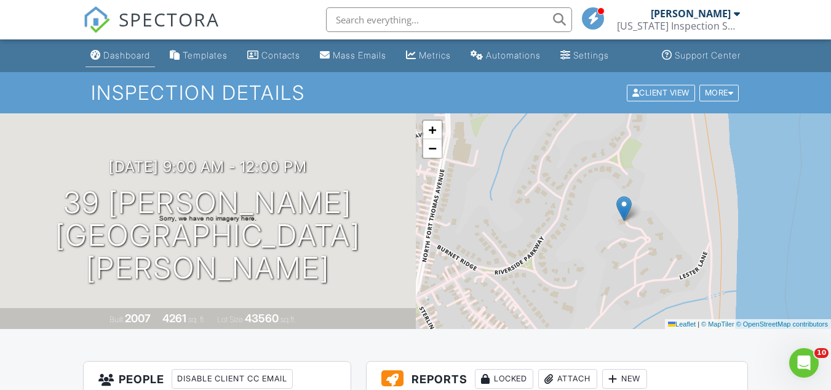 The height and width of the screenshot is (390, 831). Describe the element at coordinates (782, 324) in the screenshot. I see `a: © OpenStreetMap contributors` at that location.